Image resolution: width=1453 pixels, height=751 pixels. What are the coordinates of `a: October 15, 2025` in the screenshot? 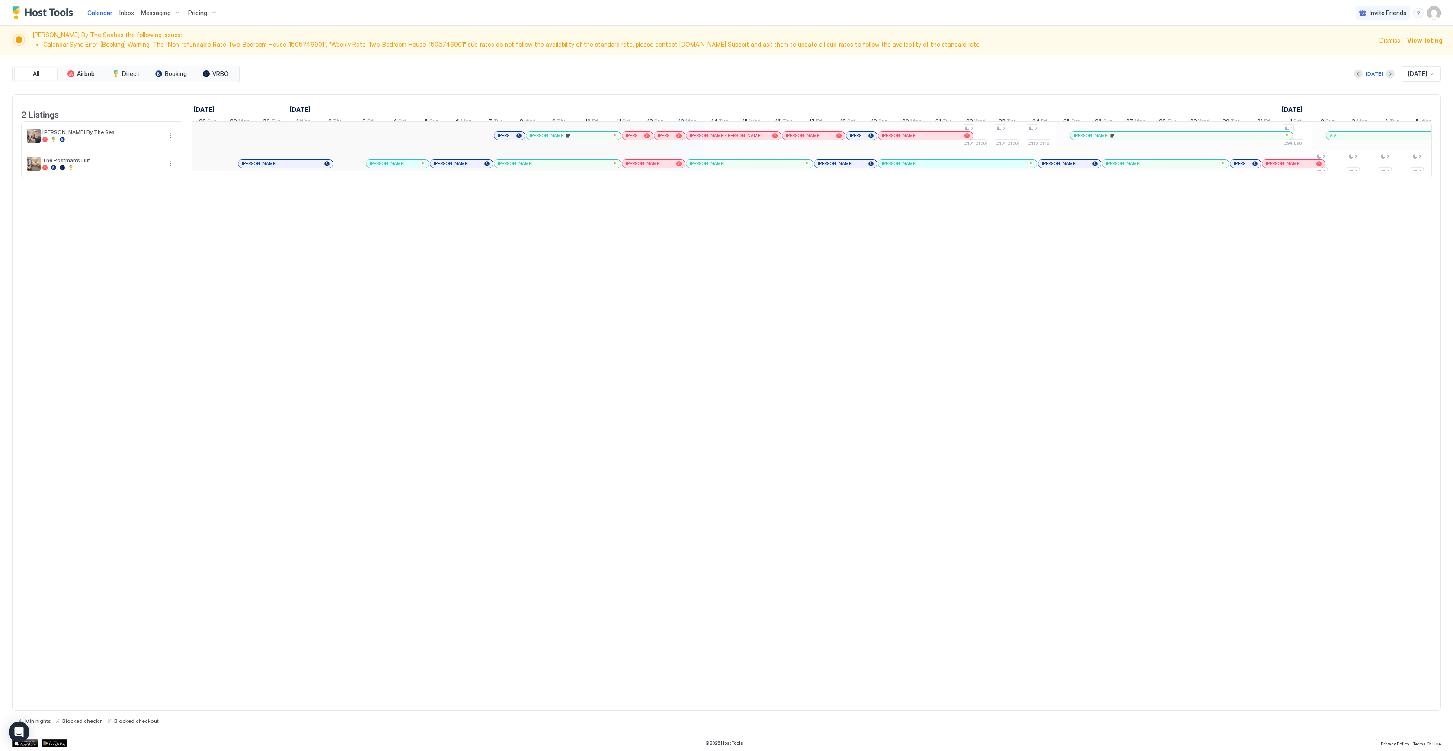 It's located at (751, 122).